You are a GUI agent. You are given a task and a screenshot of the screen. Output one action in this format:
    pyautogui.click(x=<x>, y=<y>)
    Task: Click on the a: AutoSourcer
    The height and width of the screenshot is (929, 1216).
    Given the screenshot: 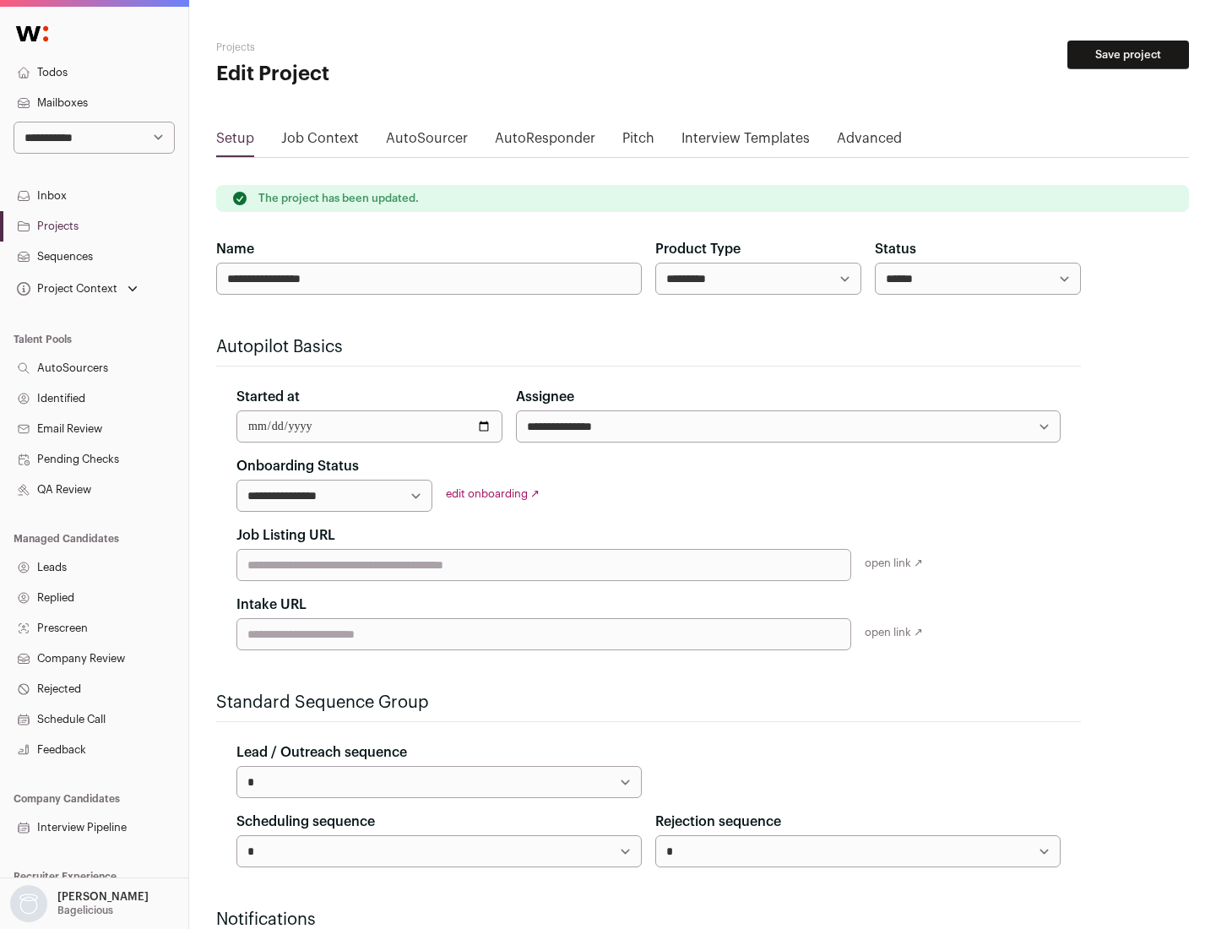 What is the action you would take?
    pyautogui.click(x=427, y=142)
    